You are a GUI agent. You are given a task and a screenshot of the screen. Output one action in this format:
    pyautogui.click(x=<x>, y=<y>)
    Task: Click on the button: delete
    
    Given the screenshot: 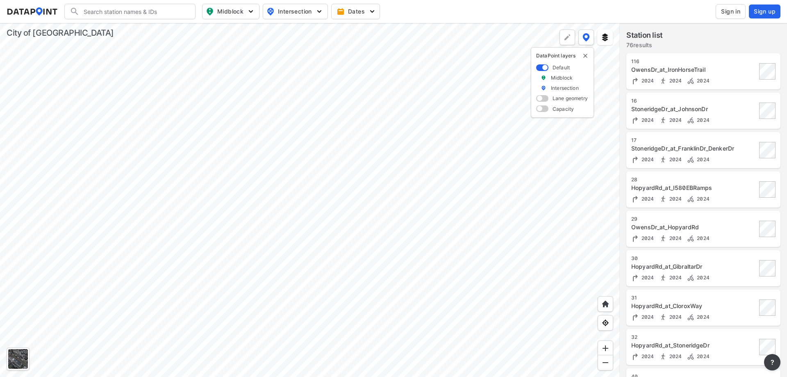 What is the action you would take?
    pyautogui.click(x=585, y=56)
    